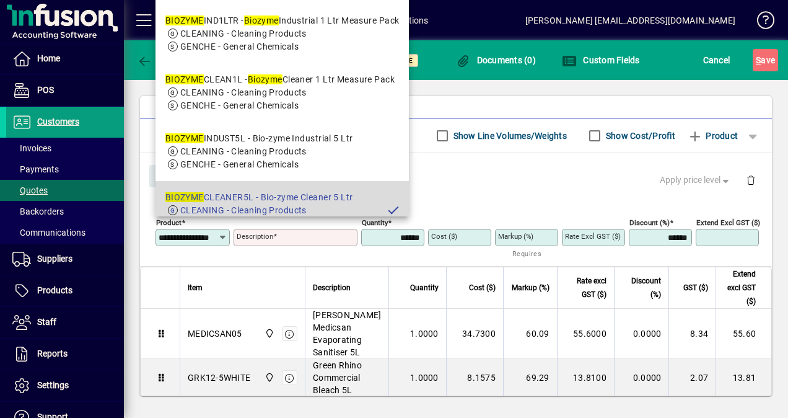  What do you see at coordinates (53, 385) in the screenshot?
I see `span: Settings` at bounding box center [53, 385].